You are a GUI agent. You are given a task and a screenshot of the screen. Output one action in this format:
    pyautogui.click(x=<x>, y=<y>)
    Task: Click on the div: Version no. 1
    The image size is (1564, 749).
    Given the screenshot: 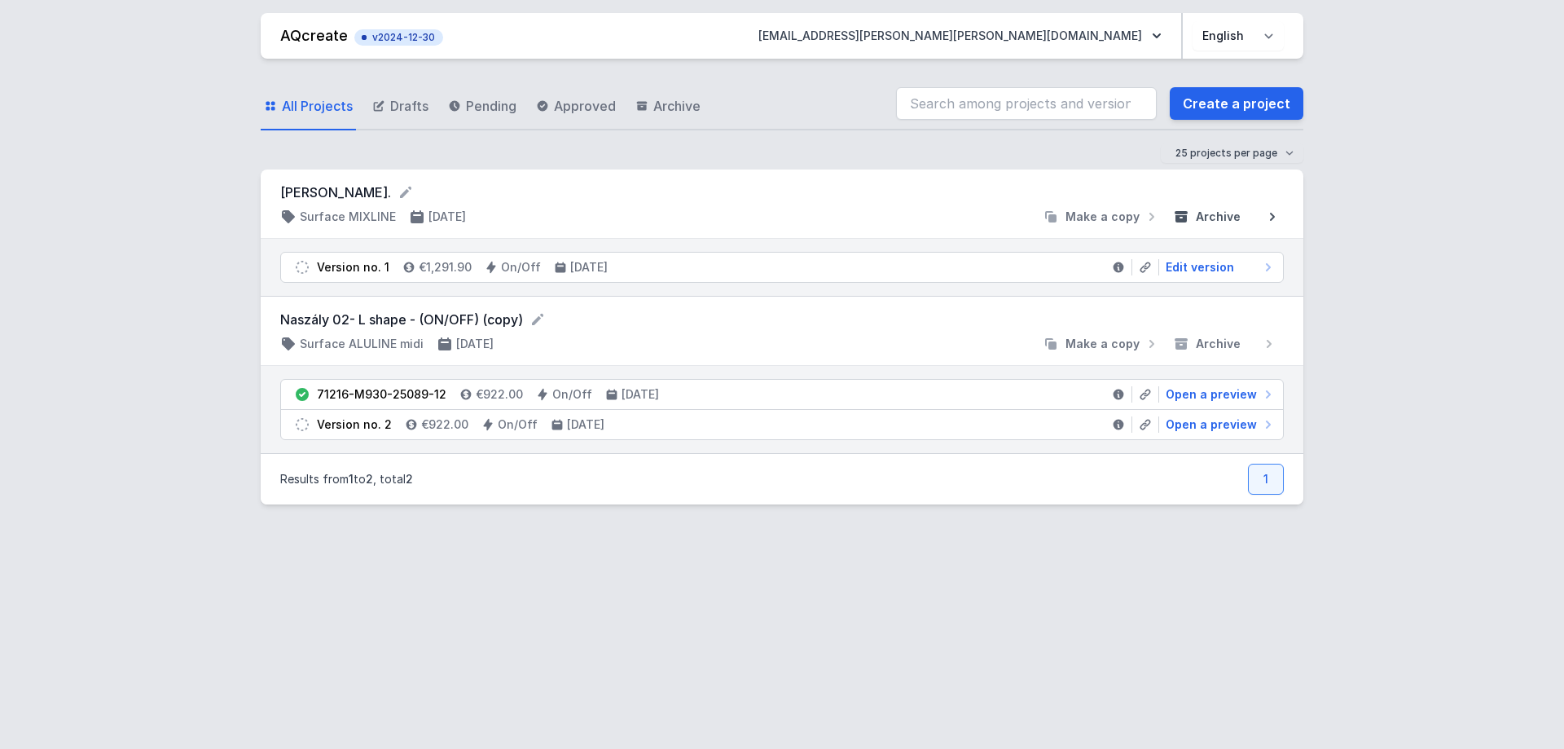 What is the action you would take?
    pyautogui.click(x=353, y=267)
    